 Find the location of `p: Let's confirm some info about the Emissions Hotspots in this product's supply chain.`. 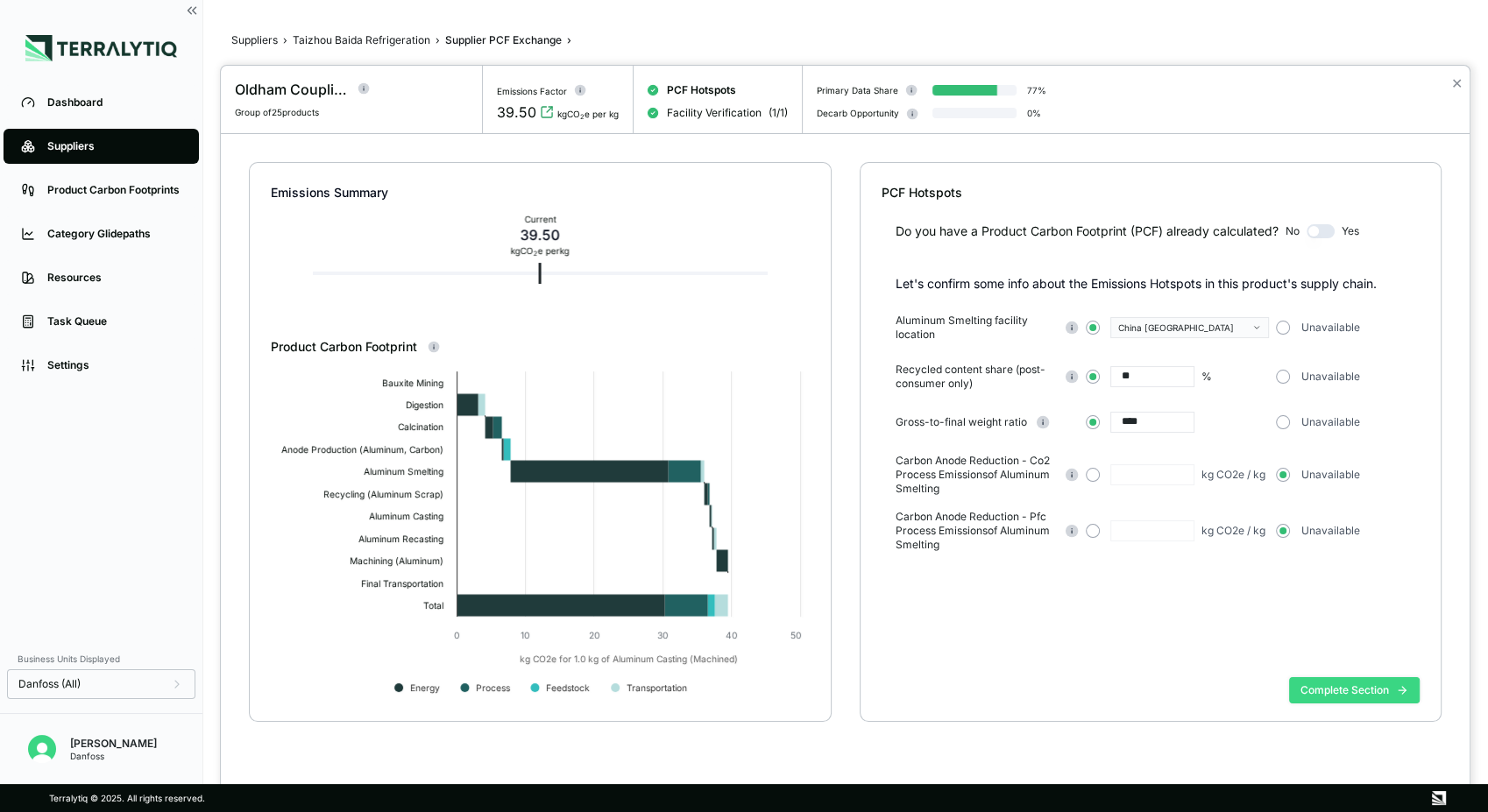

p: Let's confirm some info about the Emissions Hotspots in this product's supply chain. is located at coordinates (1157, 284).